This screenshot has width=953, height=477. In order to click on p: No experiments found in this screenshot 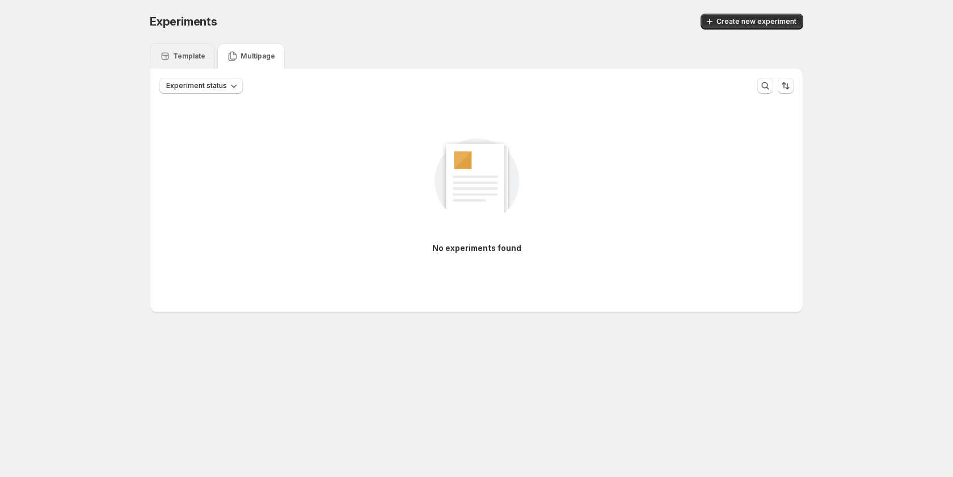, I will do `click(477, 248)`.